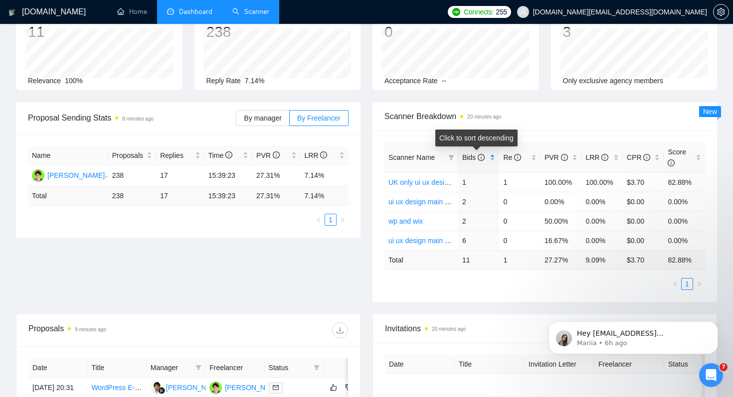  Describe the element at coordinates (262, 118) in the screenshot. I see `span: By manager` at that location.